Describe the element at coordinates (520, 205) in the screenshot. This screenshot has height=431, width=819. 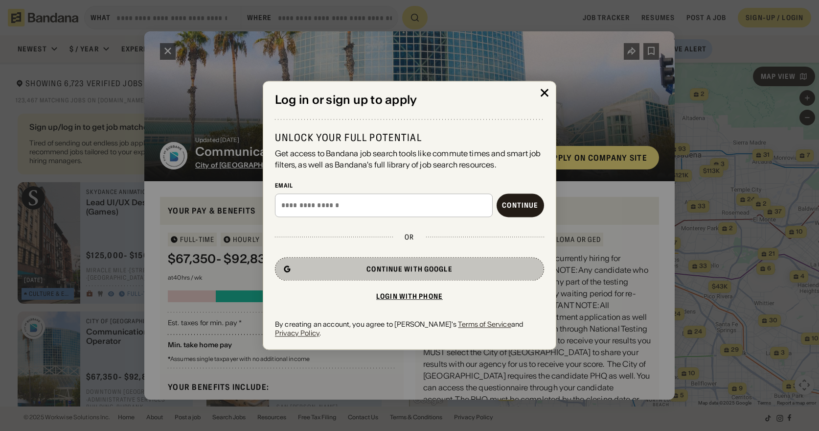
I see `div: Continue` at that location.